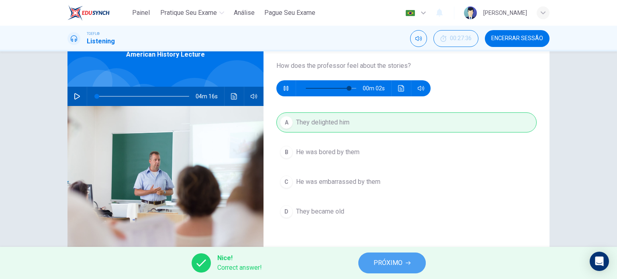 This screenshot has width=617, height=279. What do you see at coordinates (101, 41) in the screenshot?
I see `h1: Listening` at bounding box center [101, 41].